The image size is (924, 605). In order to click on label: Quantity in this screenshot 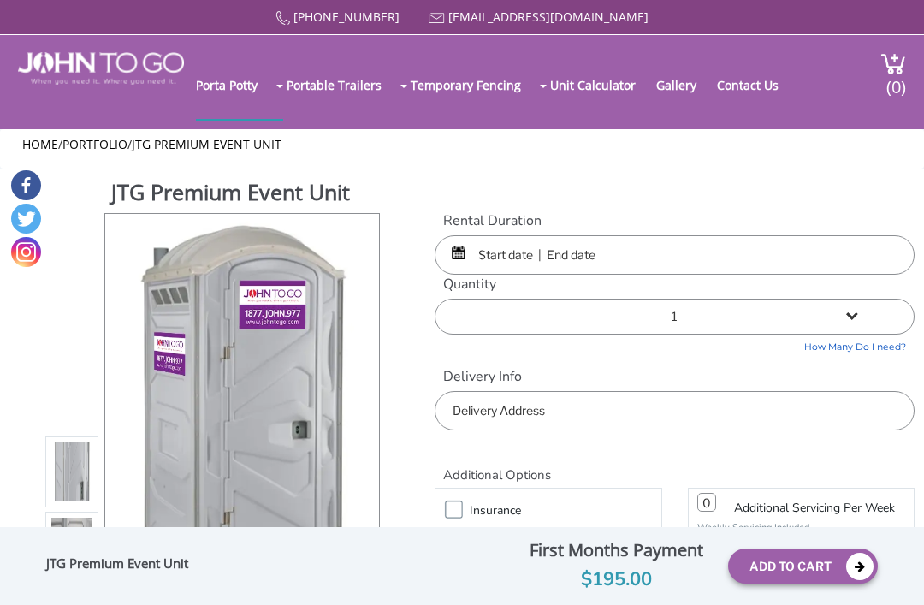, I will do `click(674, 284)`.